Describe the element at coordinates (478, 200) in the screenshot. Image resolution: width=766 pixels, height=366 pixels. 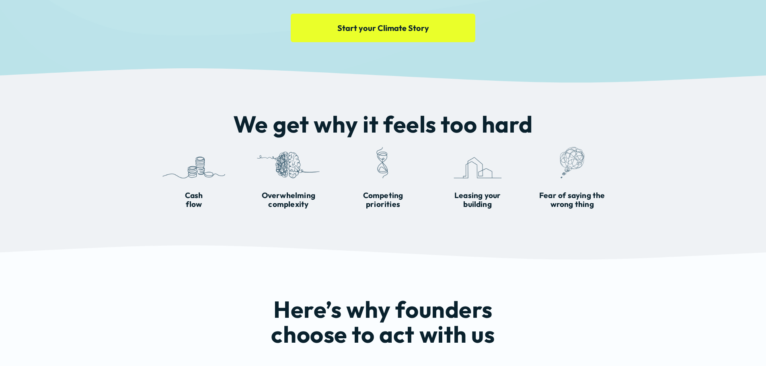
I see `h4: Leasing your building` at that location.